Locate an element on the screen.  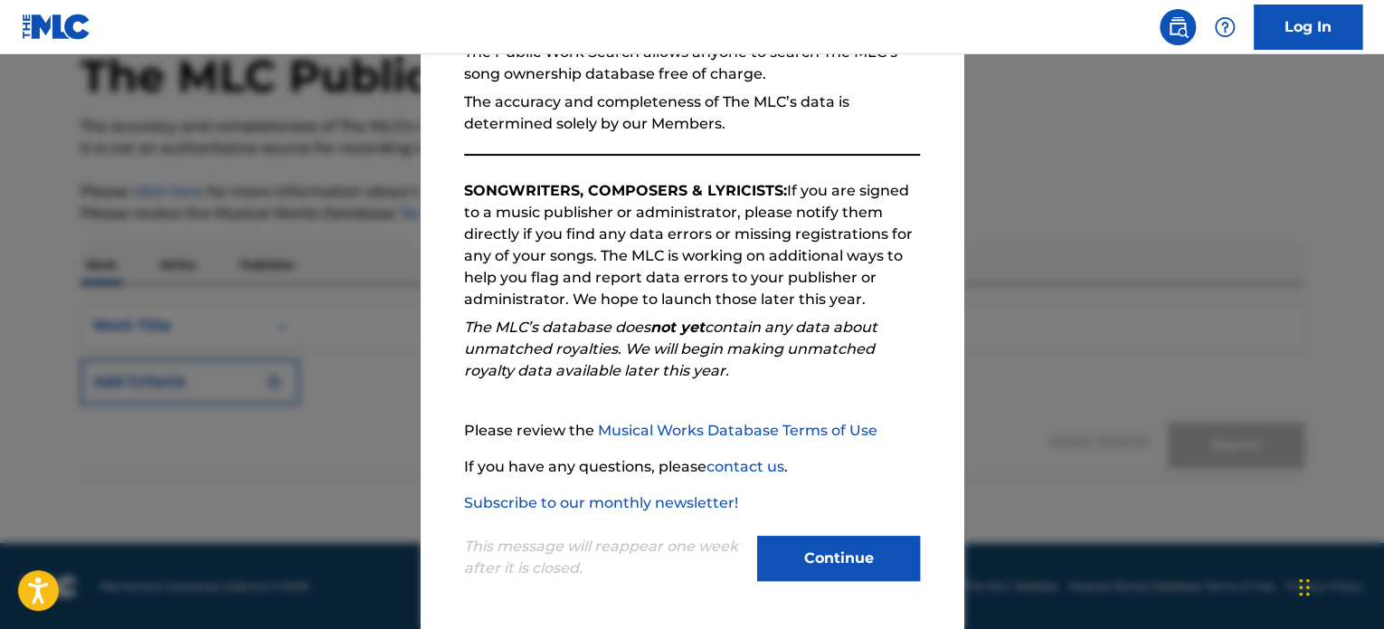
p: The accuracy and completeness of The MLC’s data is determined solely by our Members. is located at coordinates (692, 113).